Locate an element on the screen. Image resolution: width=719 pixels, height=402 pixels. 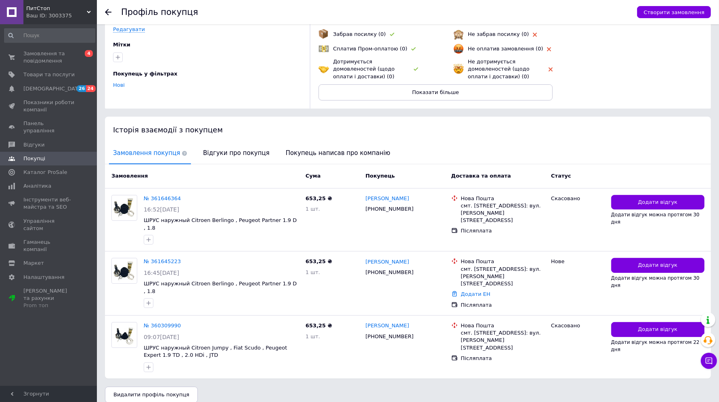
span: Дотримується домовленостей (щодо оплати і доставки) (0) is located at coordinates (364, 69).